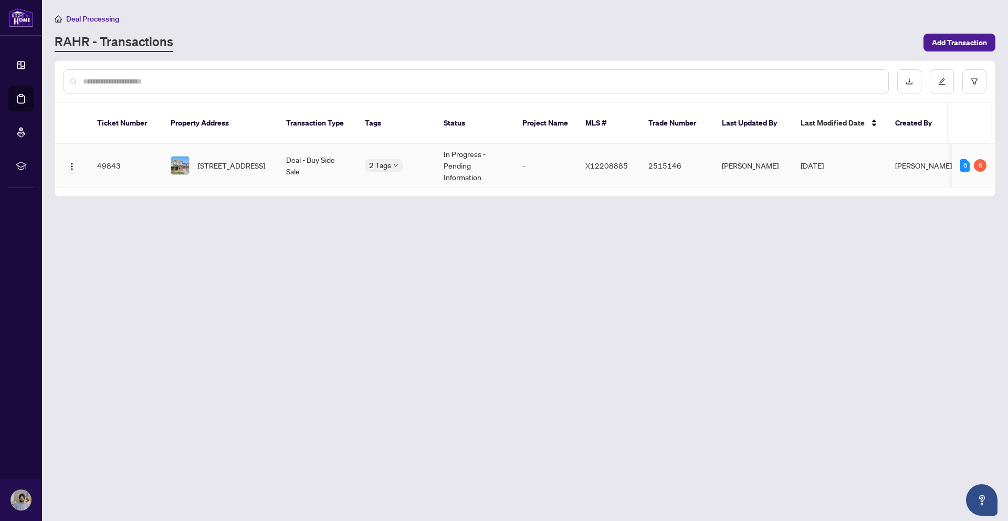 The image size is (1008, 521). What do you see at coordinates (909, 81) in the screenshot?
I see `button: download` at bounding box center [909, 81].